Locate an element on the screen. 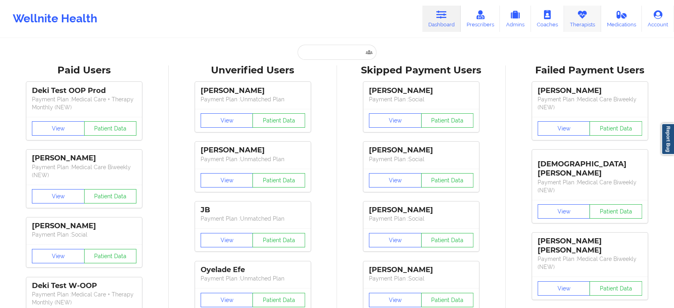 The image size is (674, 308). a: Therapists is located at coordinates (582, 19).